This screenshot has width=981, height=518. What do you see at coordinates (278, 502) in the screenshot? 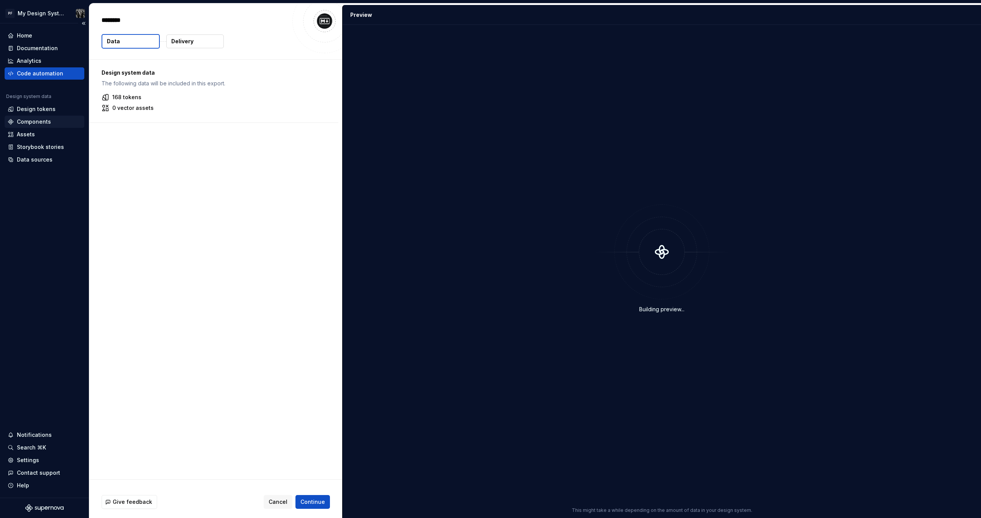
I see `span: Cancel` at bounding box center [278, 502].